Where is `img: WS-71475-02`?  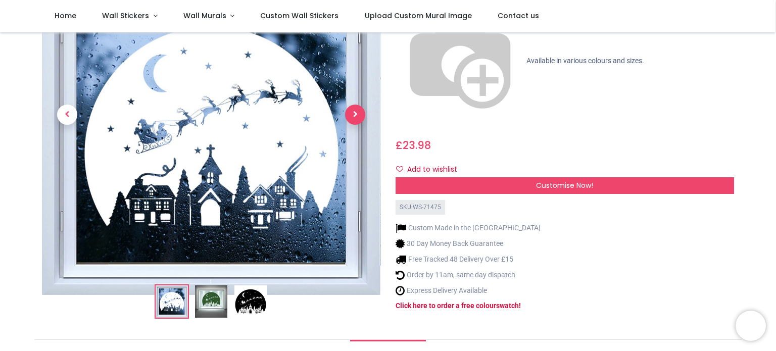
img: WS-71475-02 is located at coordinates (211, 302).